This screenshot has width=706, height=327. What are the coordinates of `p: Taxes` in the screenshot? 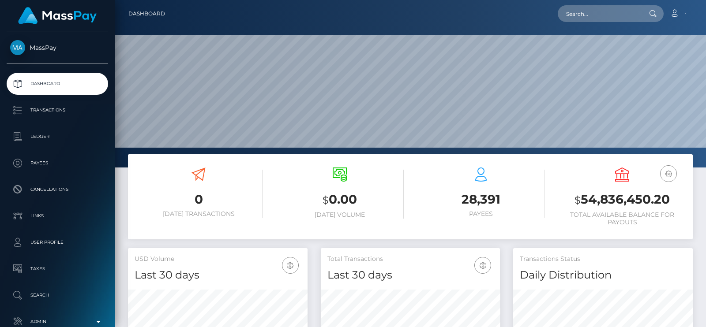 It's located at (57, 269).